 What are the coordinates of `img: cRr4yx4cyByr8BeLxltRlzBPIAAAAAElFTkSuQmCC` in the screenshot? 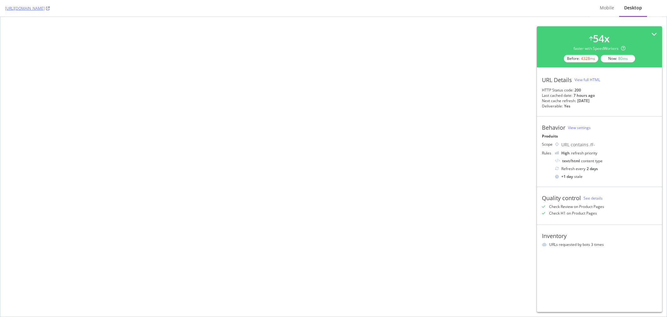 It's located at (557, 153).